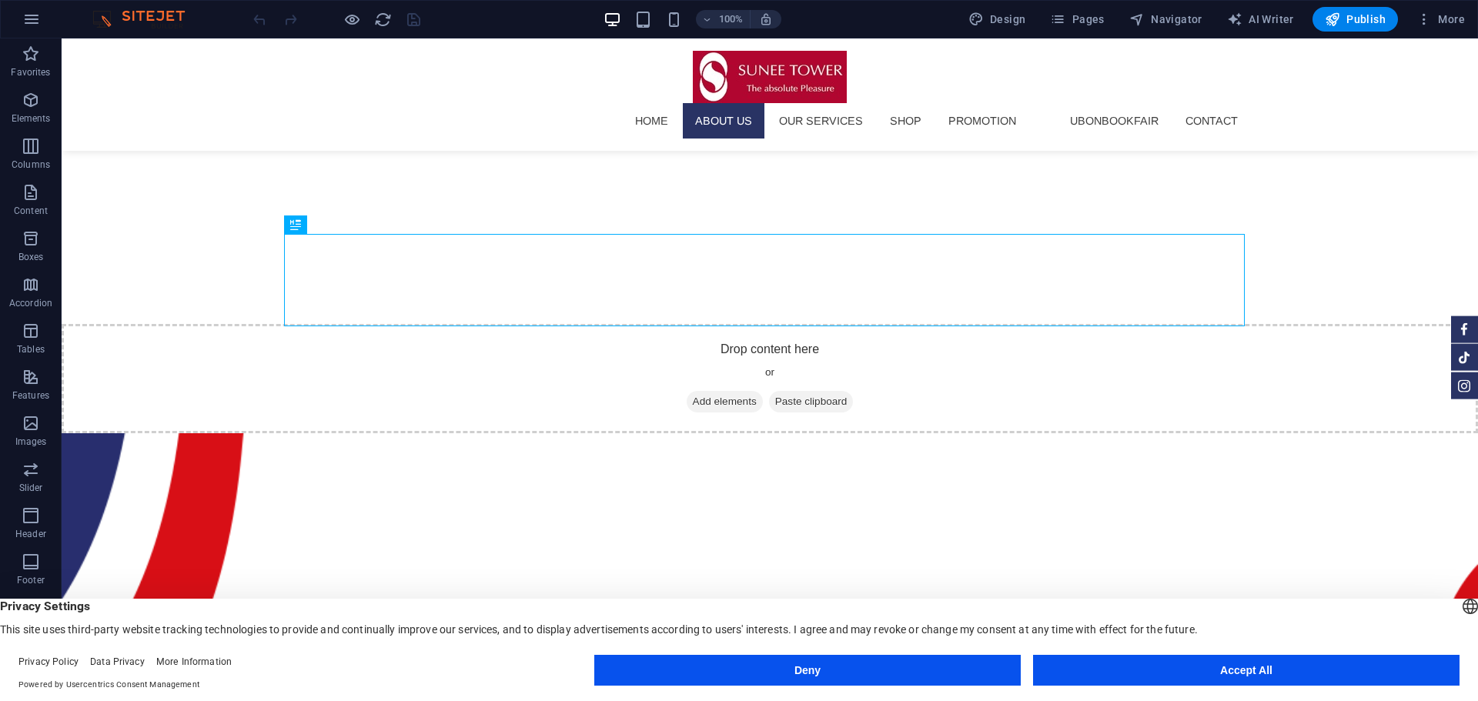 This screenshot has width=1478, height=701. What do you see at coordinates (31, 119) in the screenshot?
I see `p: Elements` at bounding box center [31, 119].